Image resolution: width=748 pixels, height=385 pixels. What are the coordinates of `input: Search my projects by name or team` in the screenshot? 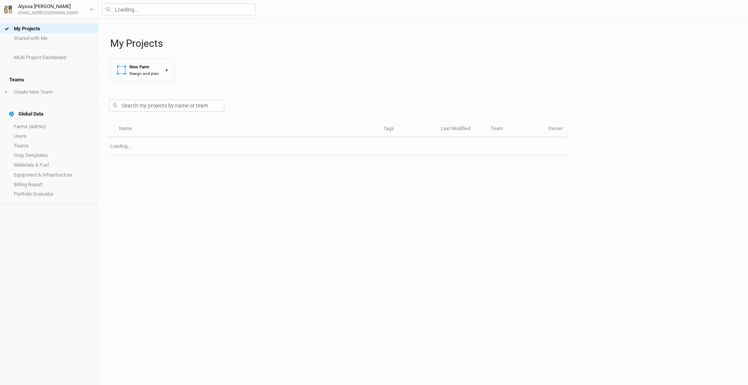 It's located at (167, 106).